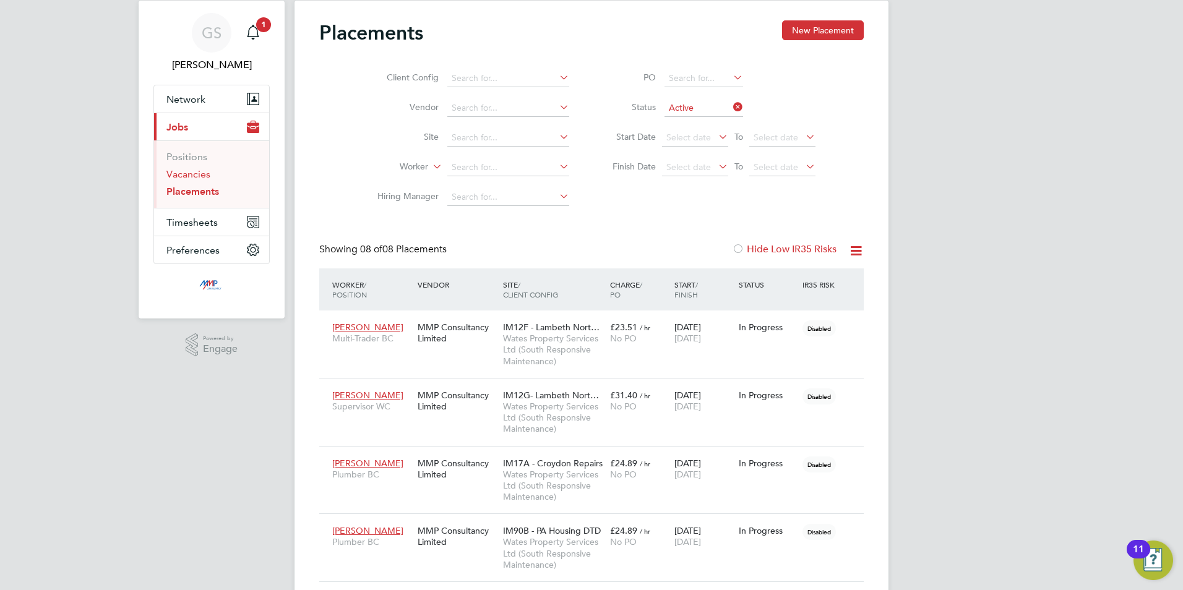 The height and width of the screenshot is (590, 1183). Describe the element at coordinates (372, 407) in the screenshot. I see `span: Supervisor WC` at that location.